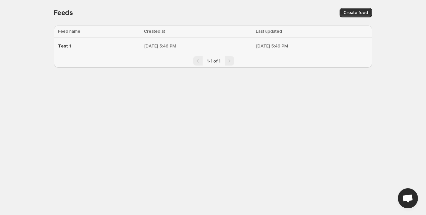  I want to click on nav: Pagination, so click(213, 61).